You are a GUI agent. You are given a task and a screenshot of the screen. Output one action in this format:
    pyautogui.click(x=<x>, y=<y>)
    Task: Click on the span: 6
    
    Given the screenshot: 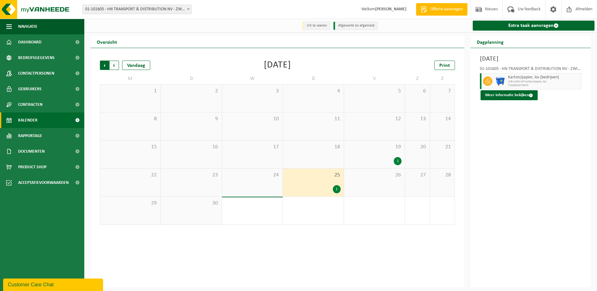 What is the action you would take?
    pyautogui.click(x=417, y=91)
    